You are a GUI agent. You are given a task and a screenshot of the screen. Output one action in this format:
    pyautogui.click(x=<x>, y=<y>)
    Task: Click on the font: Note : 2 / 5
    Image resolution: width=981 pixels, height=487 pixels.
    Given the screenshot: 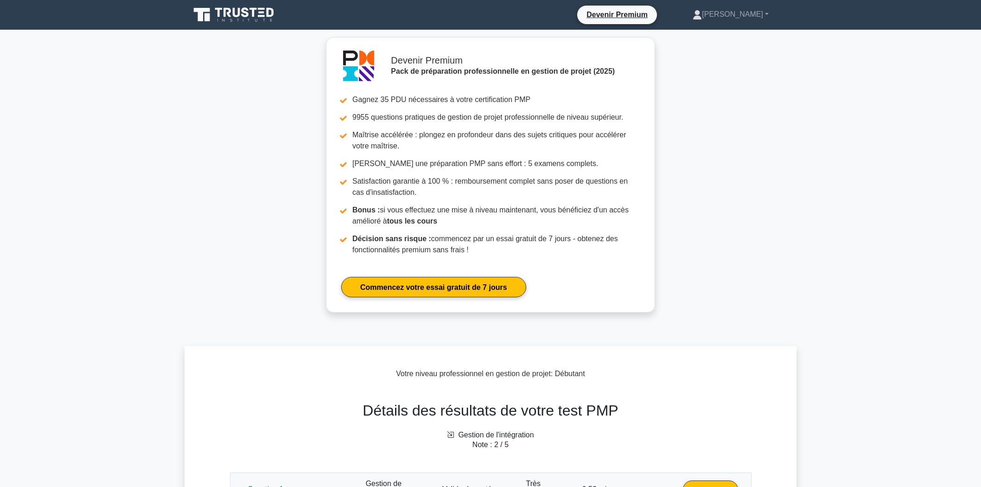 What is the action you would take?
    pyautogui.click(x=490, y=444)
    